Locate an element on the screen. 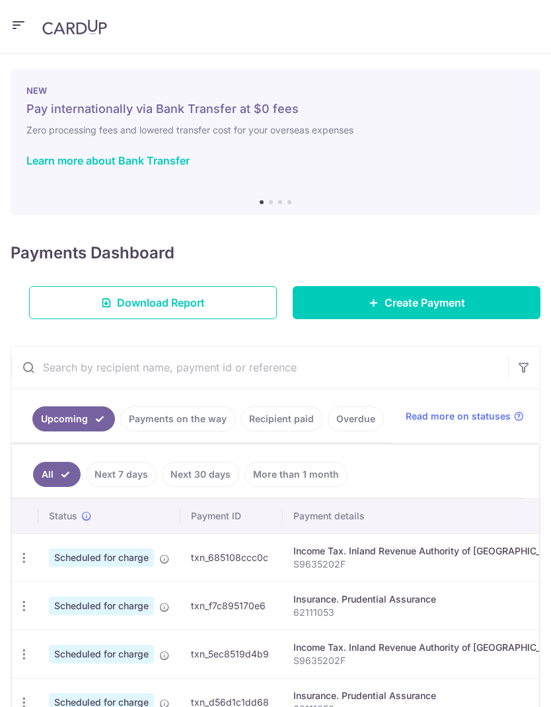 The width and height of the screenshot is (551, 707). a: More than 1 month is located at coordinates (296, 475).